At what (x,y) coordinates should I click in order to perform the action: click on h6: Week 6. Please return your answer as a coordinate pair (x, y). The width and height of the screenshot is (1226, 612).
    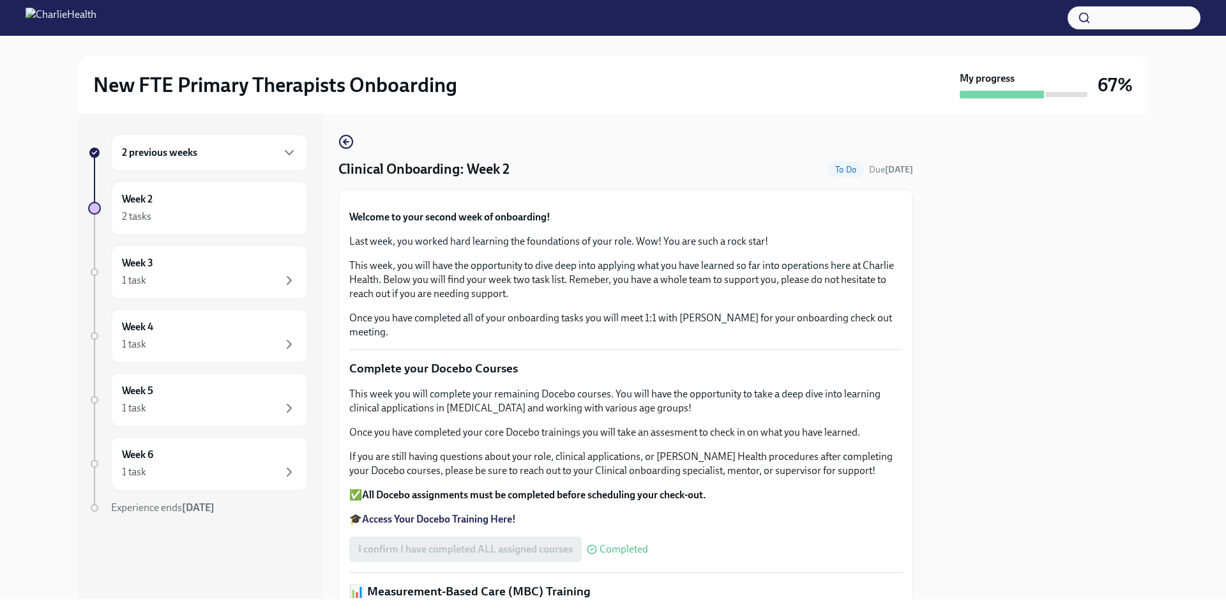
    Looking at the image, I should click on (137, 455).